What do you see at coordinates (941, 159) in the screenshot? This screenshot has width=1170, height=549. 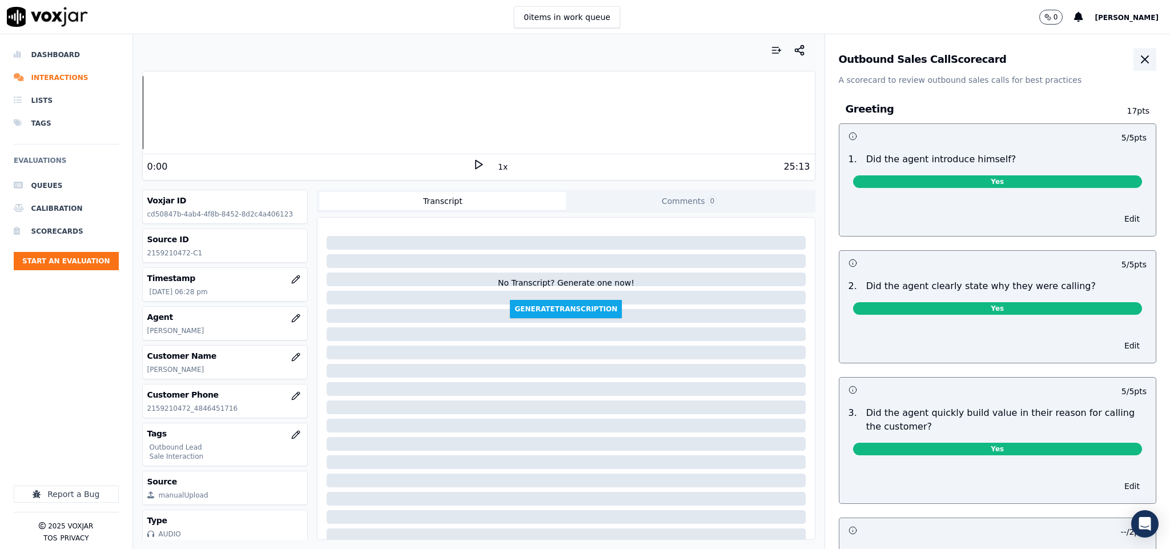 I see `p: Did the agent introduce himself?` at bounding box center [941, 159].